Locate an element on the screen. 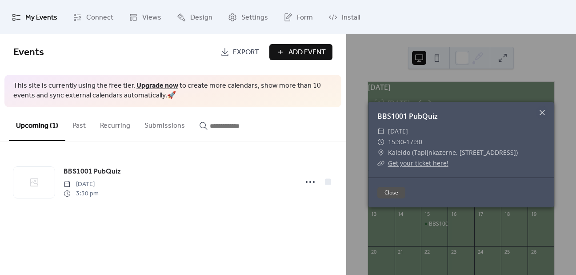  button: Recurring is located at coordinates (115, 124).